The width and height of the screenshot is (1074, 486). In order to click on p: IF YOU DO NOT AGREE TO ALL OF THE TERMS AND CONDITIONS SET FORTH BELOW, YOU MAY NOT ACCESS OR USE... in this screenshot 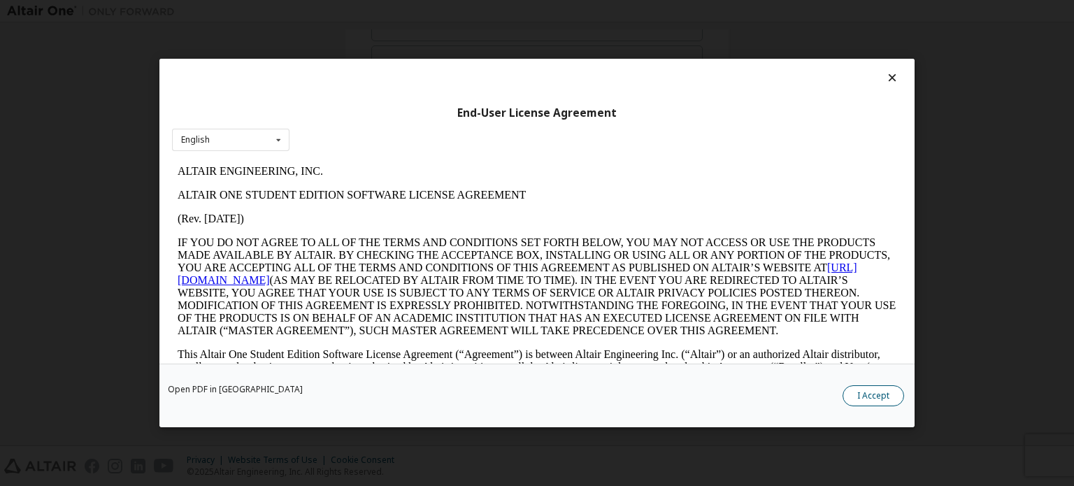, I will do `click(365, 127)`.